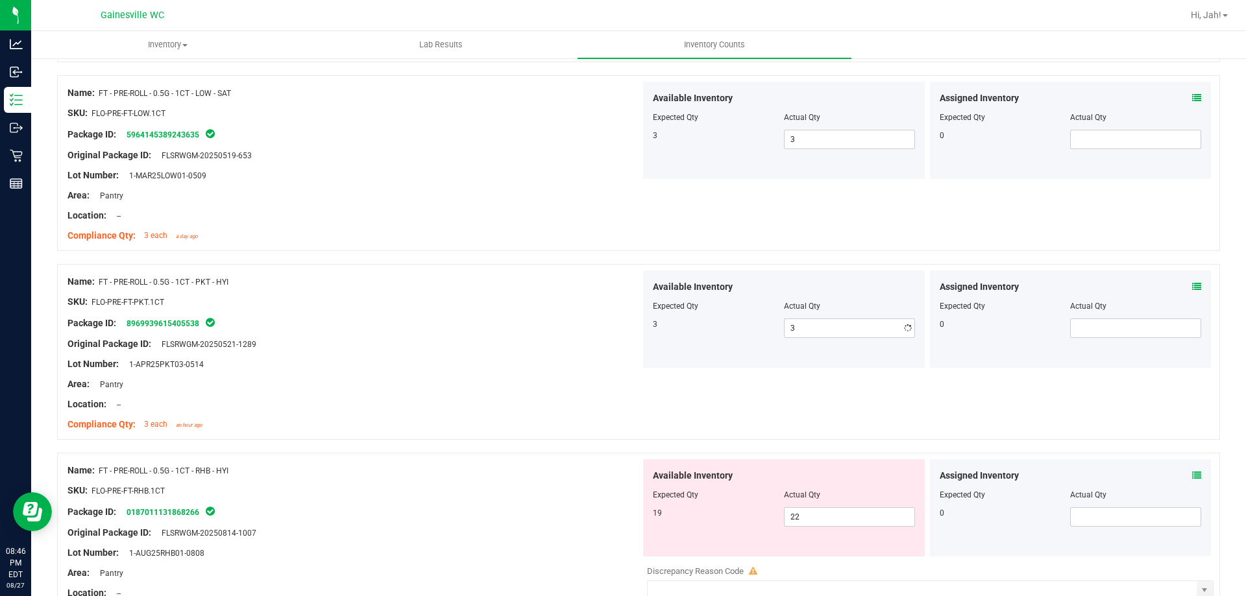 This screenshot has height=596, width=1246. I want to click on span: FT - PRE-ROLL - 0.5G - 1CT - LOW - SAT, so click(165, 93).